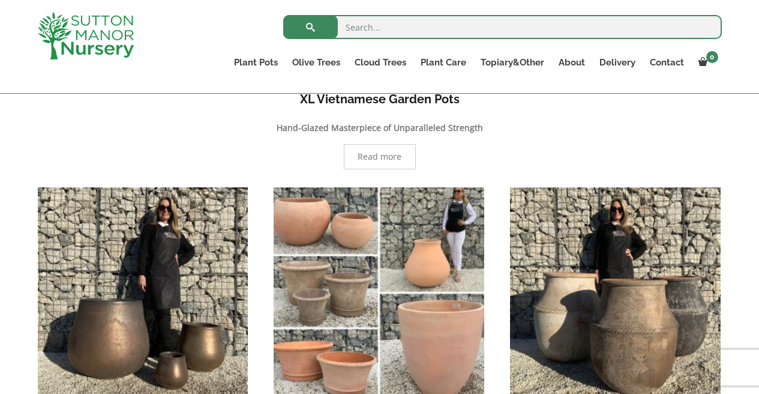 The height and width of the screenshot is (394, 759). Describe the element at coordinates (512, 62) in the screenshot. I see `a: Topiary&Other` at that location.